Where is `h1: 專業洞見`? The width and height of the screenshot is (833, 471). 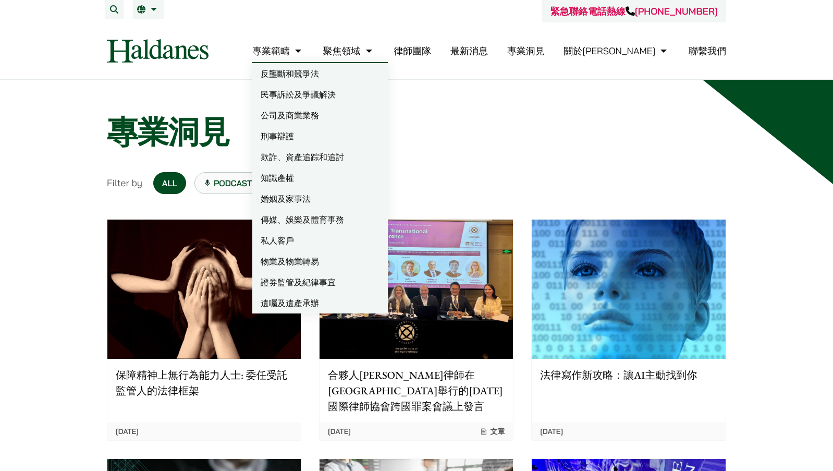 h1: 專業洞見 is located at coordinates (416, 132).